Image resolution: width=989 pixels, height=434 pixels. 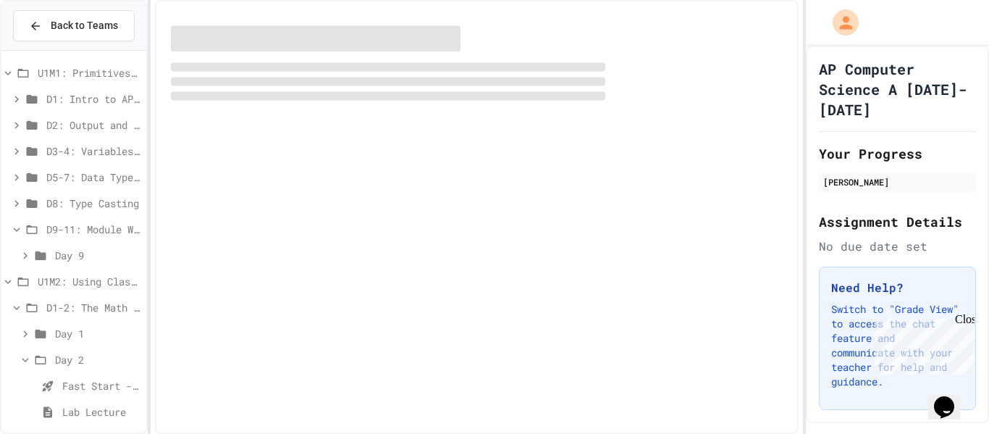 What do you see at coordinates (89, 281) in the screenshot?
I see `span: U1M2: Using Classes and Objects` at bounding box center [89, 281].